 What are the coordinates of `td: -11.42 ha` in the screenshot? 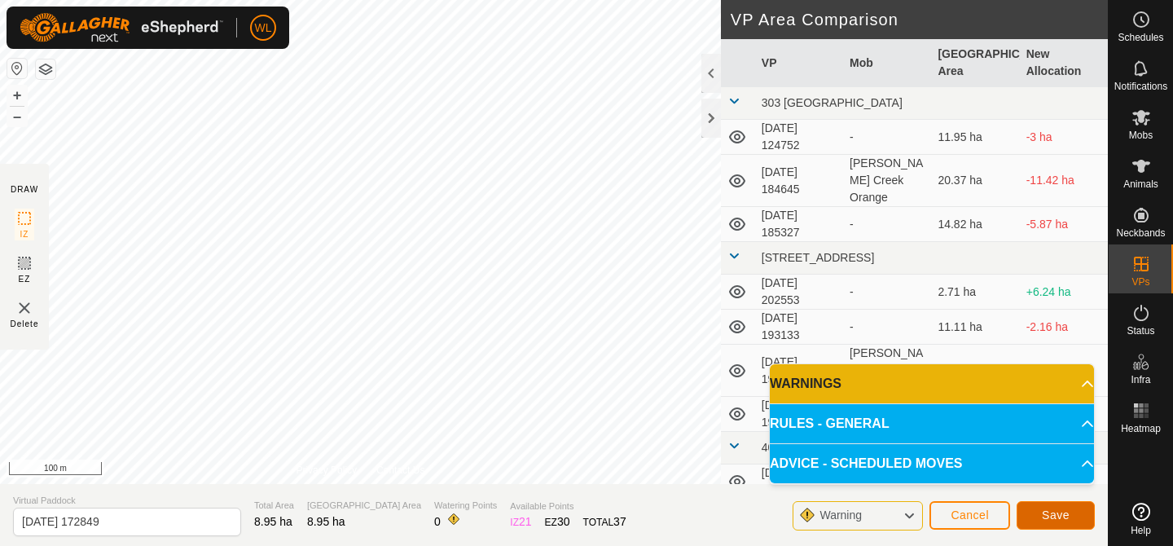 It's located at (1064, 181).